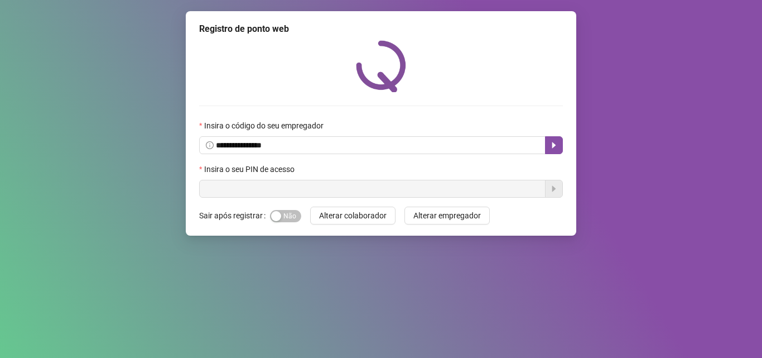 This screenshot has height=358, width=762. Describe the element at coordinates (381, 66) in the screenshot. I see `img: QRPoint` at that location.